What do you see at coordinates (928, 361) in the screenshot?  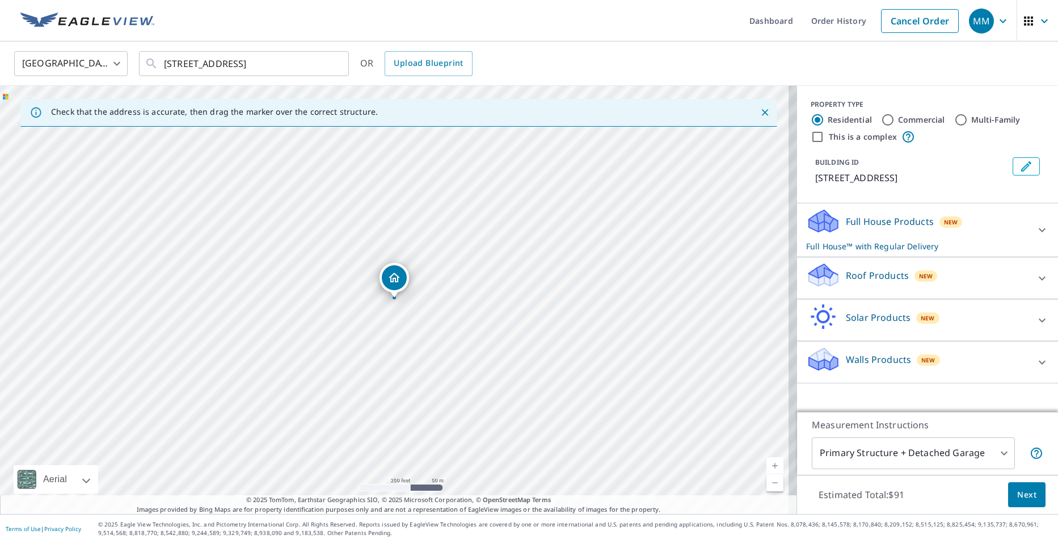 I see `div: Walls ProductsNew` at bounding box center [928, 361].